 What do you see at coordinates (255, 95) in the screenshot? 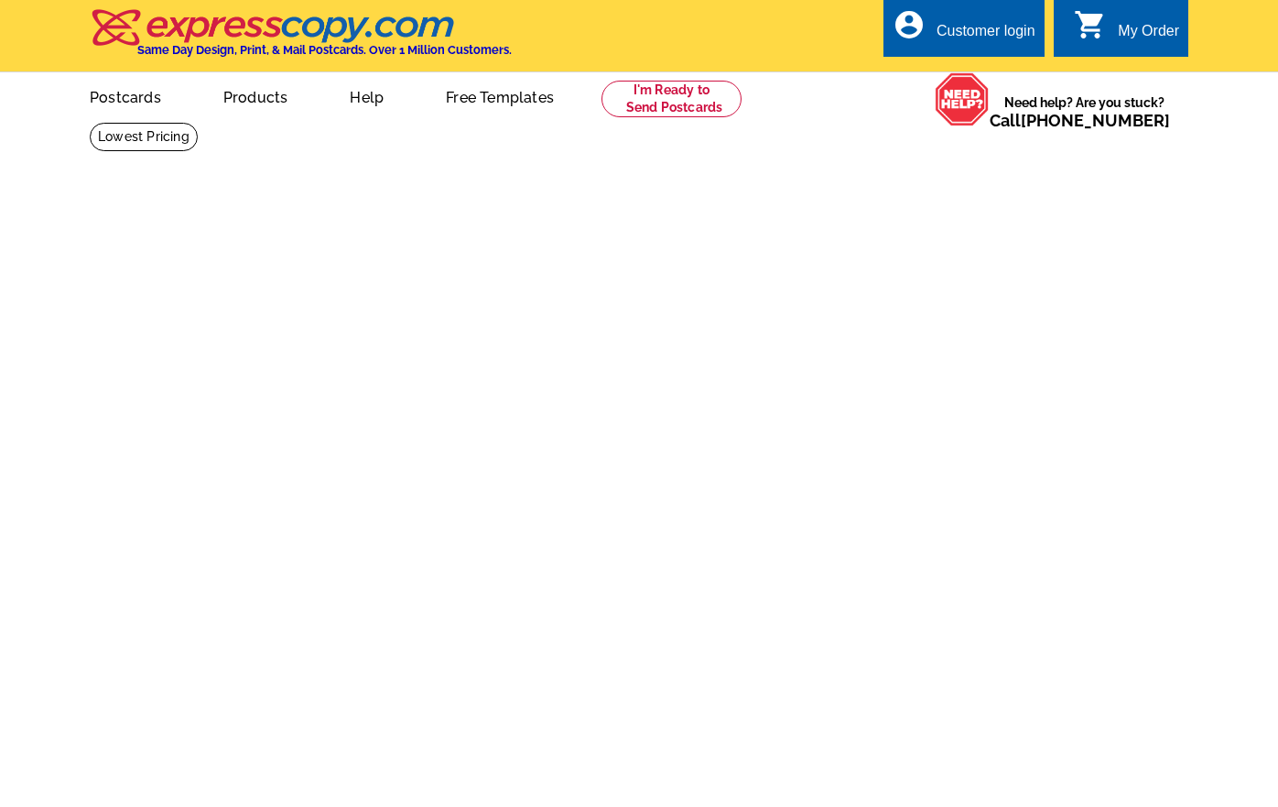
I see `a: Products` at bounding box center [255, 95].